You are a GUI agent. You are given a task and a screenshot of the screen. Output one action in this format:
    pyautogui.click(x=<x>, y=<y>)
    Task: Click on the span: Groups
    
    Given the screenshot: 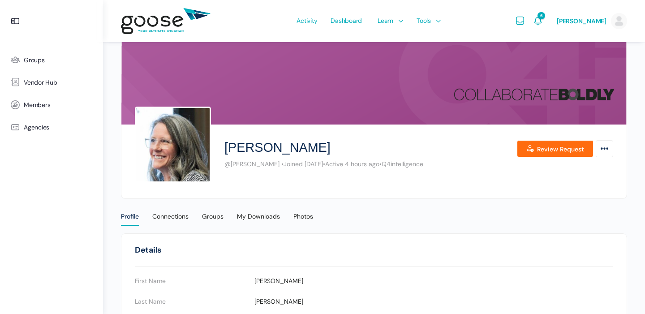 What is the action you would take?
    pyautogui.click(x=34, y=60)
    